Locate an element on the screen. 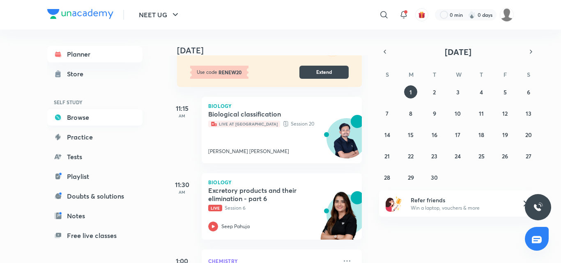 This screenshot has width=561, height=263. a: Planner is located at coordinates (95, 54).